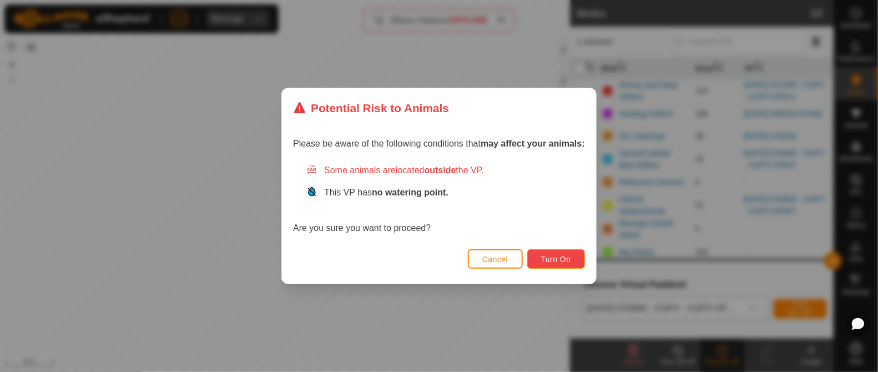 The width and height of the screenshot is (878, 372). What do you see at coordinates (495, 259) in the screenshot?
I see `span: Cancel` at bounding box center [495, 259].